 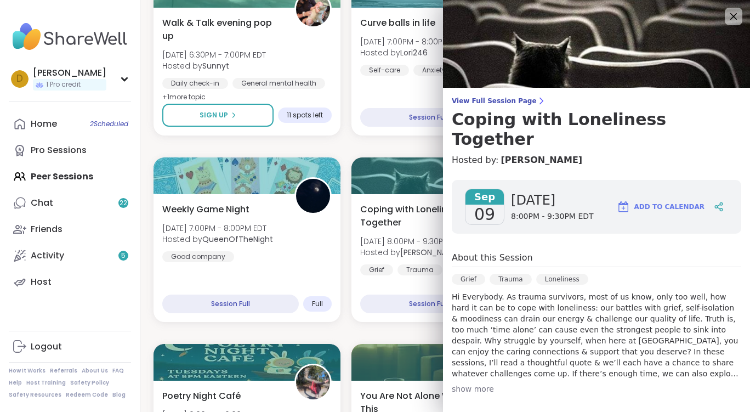 What do you see at coordinates (42, 203) in the screenshot?
I see `div: Chat` at bounding box center [42, 203].